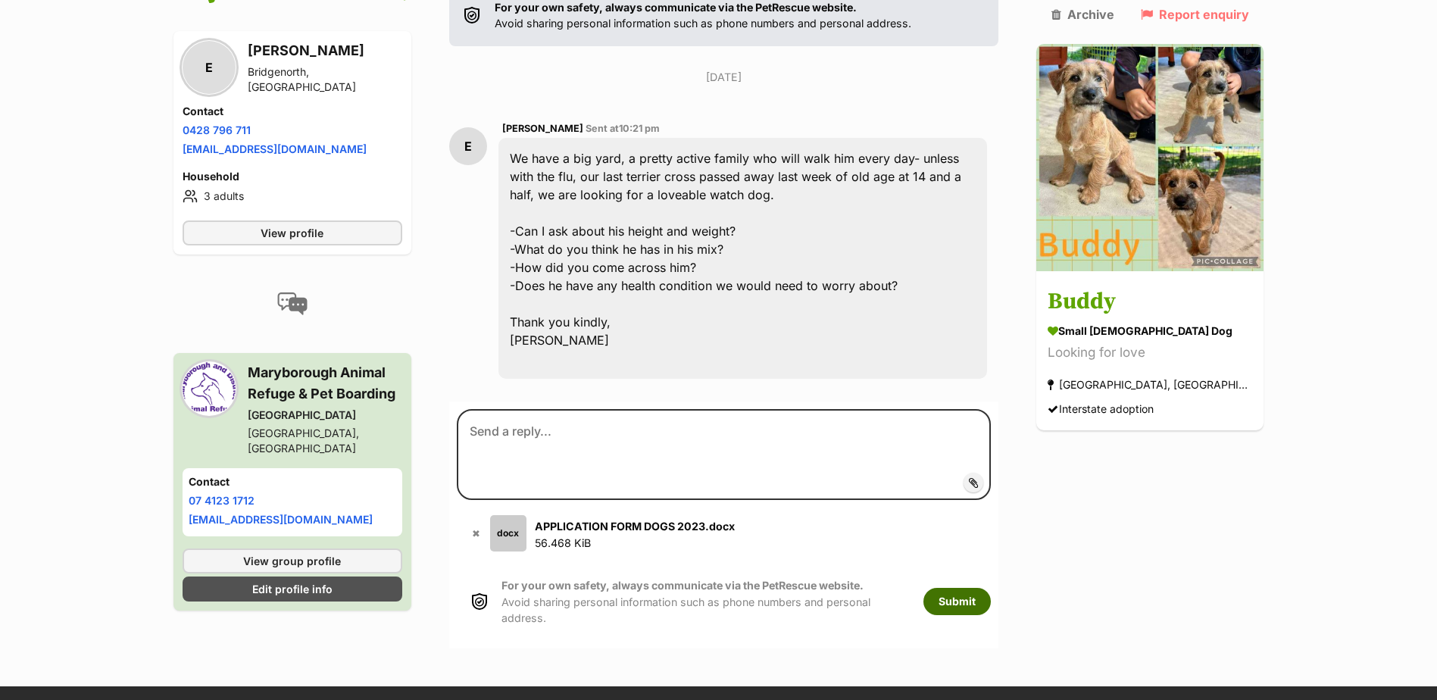 The width and height of the screenshot is (1437, 700). I want to click on a: Archive, so click(1083, 14).